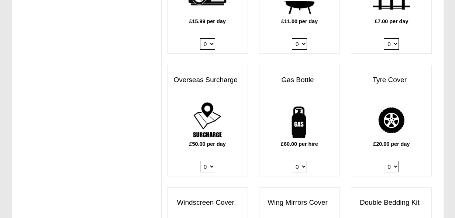  I want to click on h3: Overseas Surcharge, so click(207, 80).